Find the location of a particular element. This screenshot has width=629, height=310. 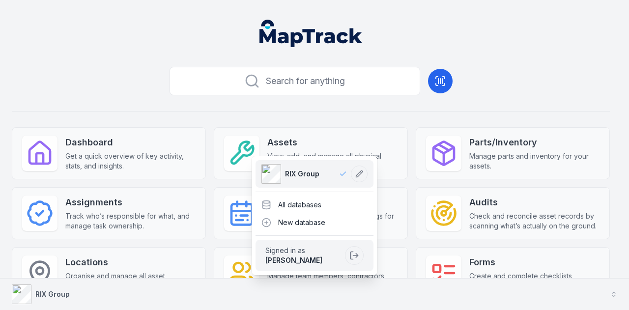

strong: RIX Group is located at coordinates (53, 294).